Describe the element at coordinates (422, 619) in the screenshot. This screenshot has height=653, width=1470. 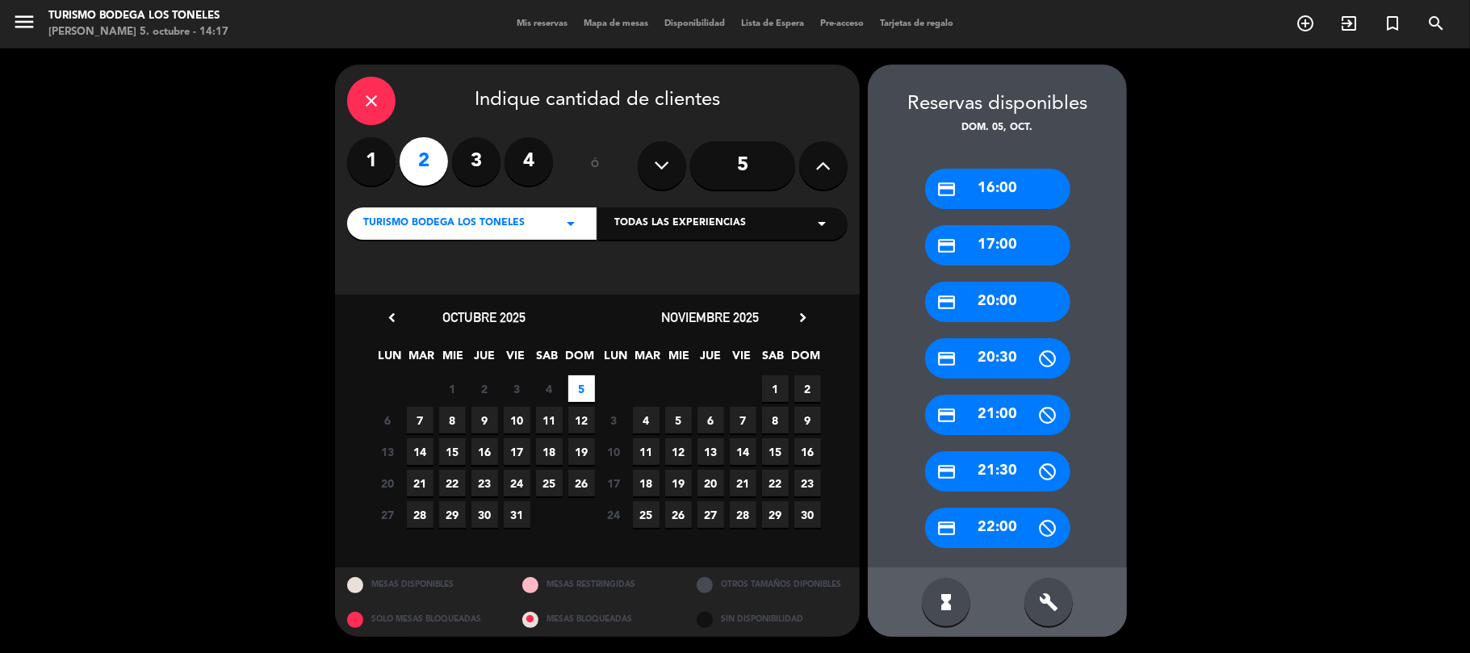
I see `div: SOLO MESAS BLOQUEADAS` at that location.